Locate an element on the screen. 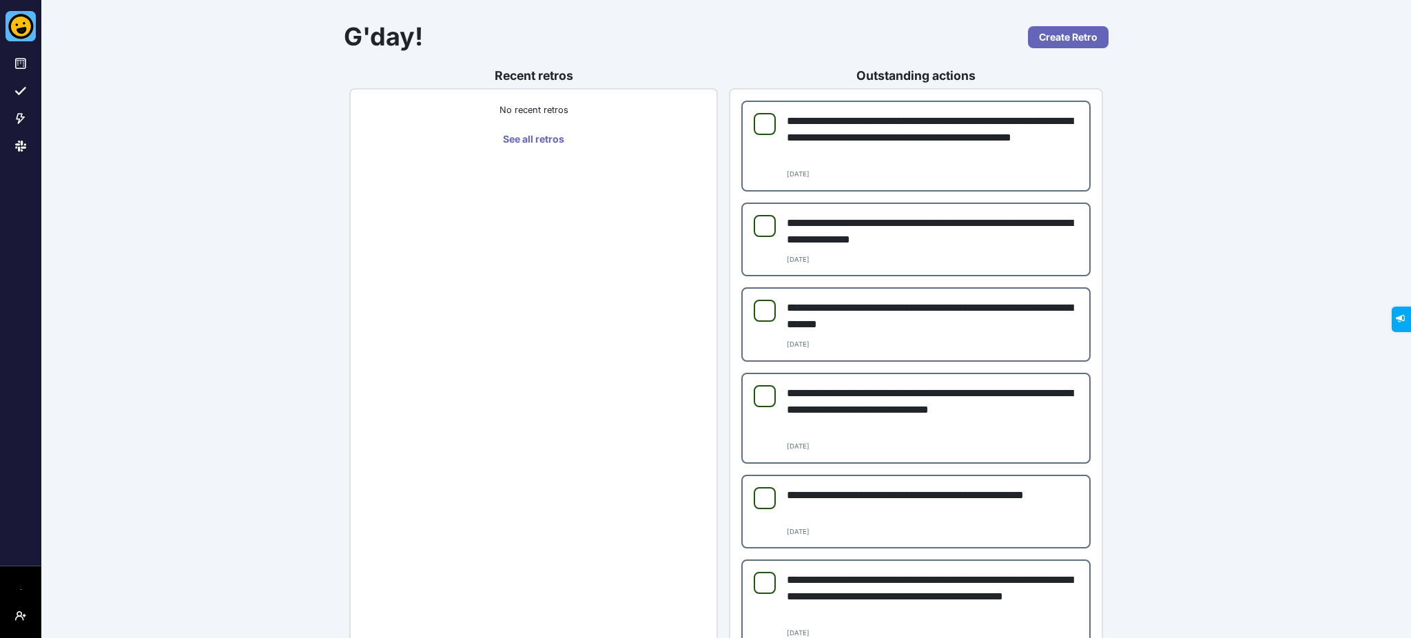  h3: Outstanding actions is located at coordinates (915, 75).